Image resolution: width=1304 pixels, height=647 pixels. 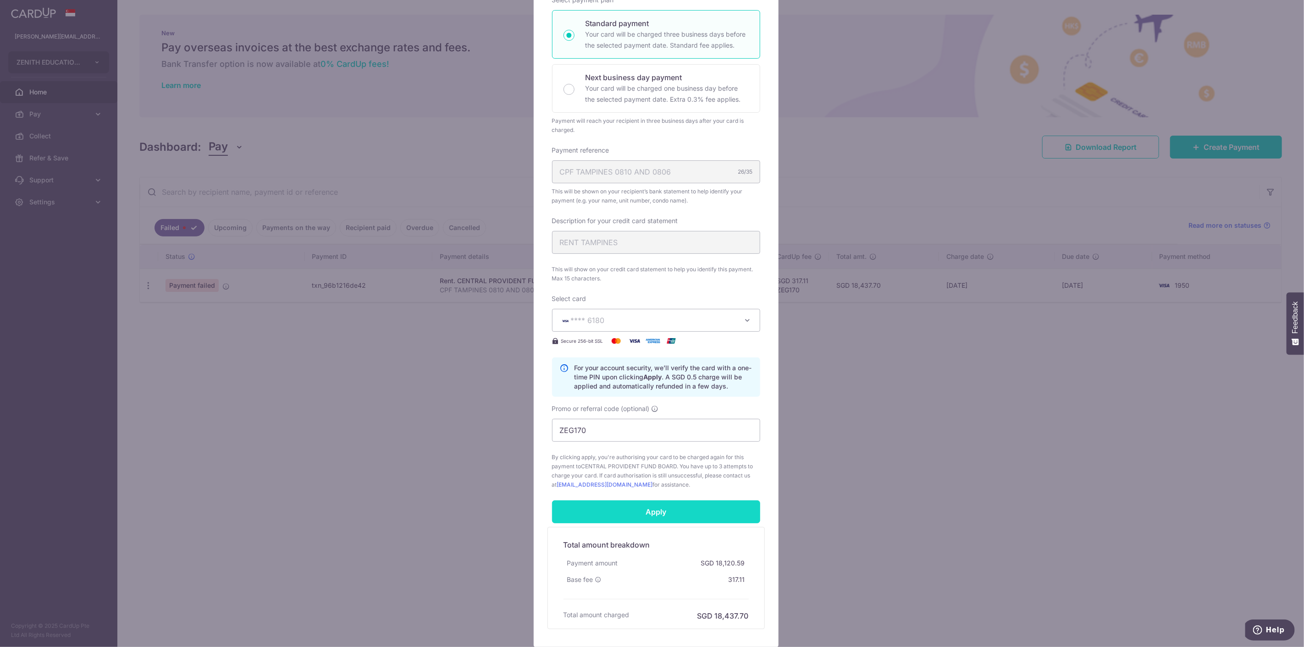 I want to click on span: This will show on your credit card statement to help you identify this payment. Max 15 characters., so click(x=656, y=274).